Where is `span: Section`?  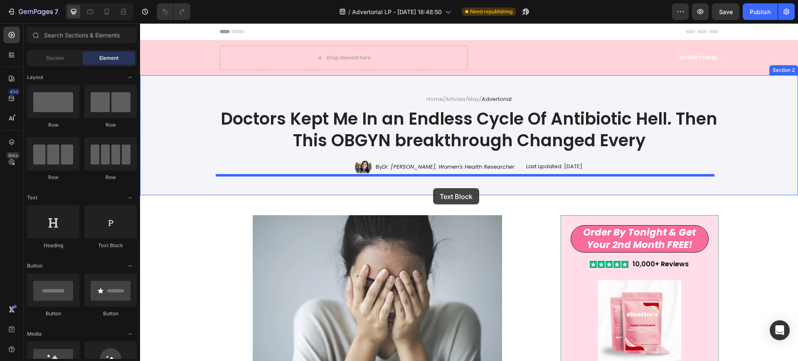
span: Section is located at coordinates (55, 58).